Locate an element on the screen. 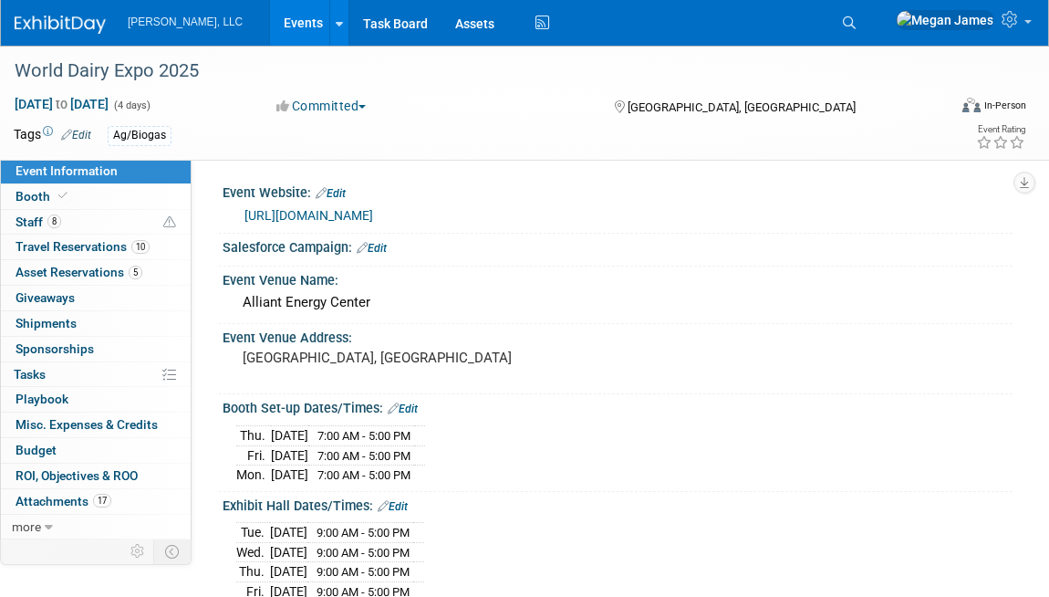 This screenshot has height=597, width=1049. a: Shipments is located at coordinates (96, 323).